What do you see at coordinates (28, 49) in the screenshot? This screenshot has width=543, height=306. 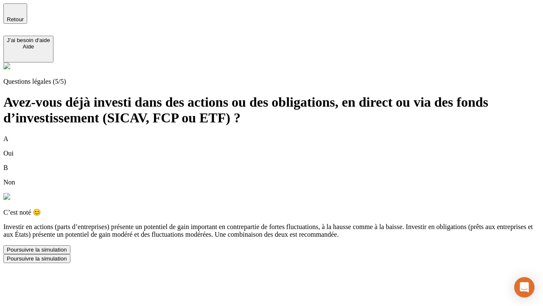 I see `button: J’ai besoin d'aideAide` at bounding box center [28, 49].